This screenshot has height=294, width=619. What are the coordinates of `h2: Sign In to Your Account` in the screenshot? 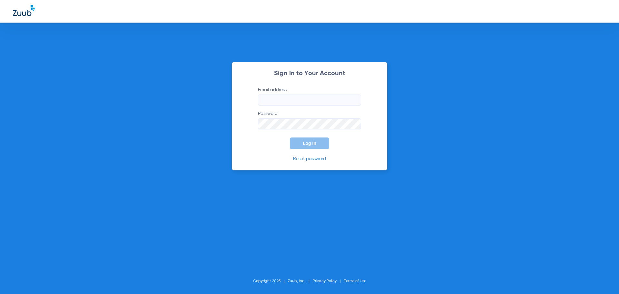 It's located at (309, 73).